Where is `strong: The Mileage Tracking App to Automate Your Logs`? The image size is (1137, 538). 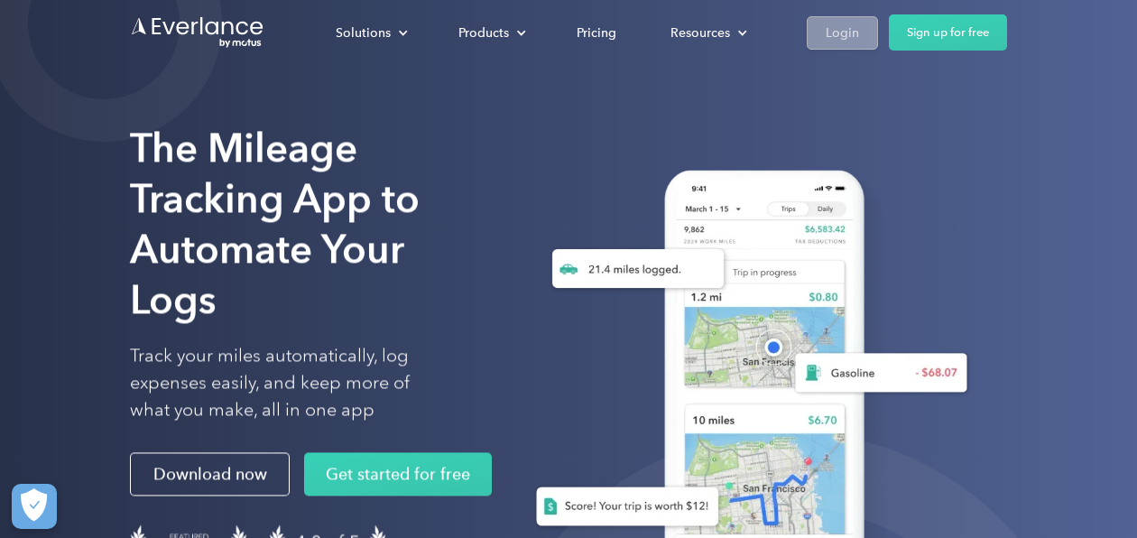
strong: The Mileage Tracking App to Automate Your Logs is located at coordinates (274, 223).